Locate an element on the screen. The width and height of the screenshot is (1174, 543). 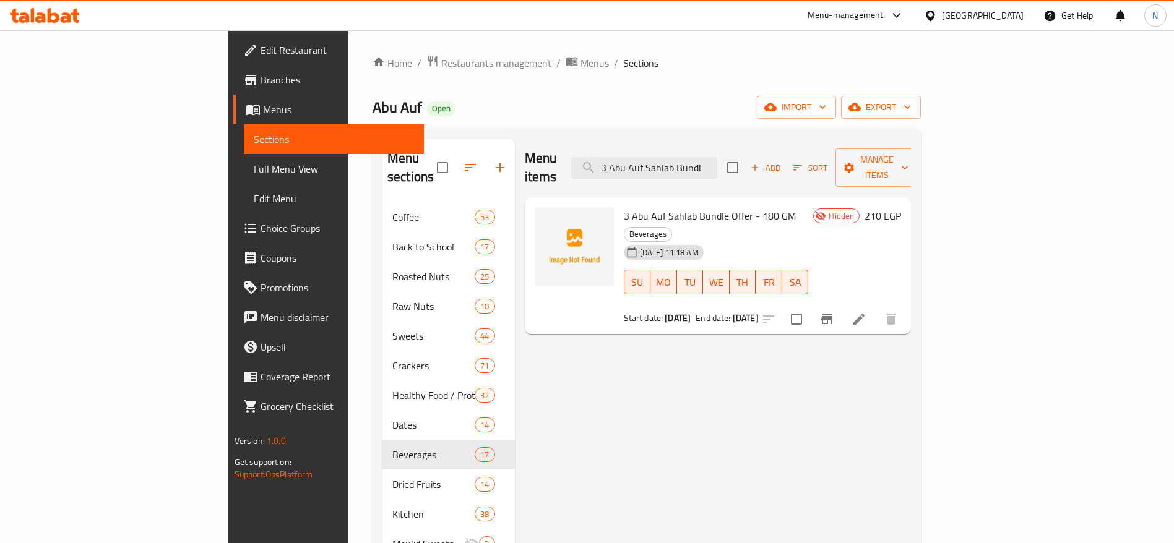
a: Support.OpsPlatform is located at coordinates (274, 475).